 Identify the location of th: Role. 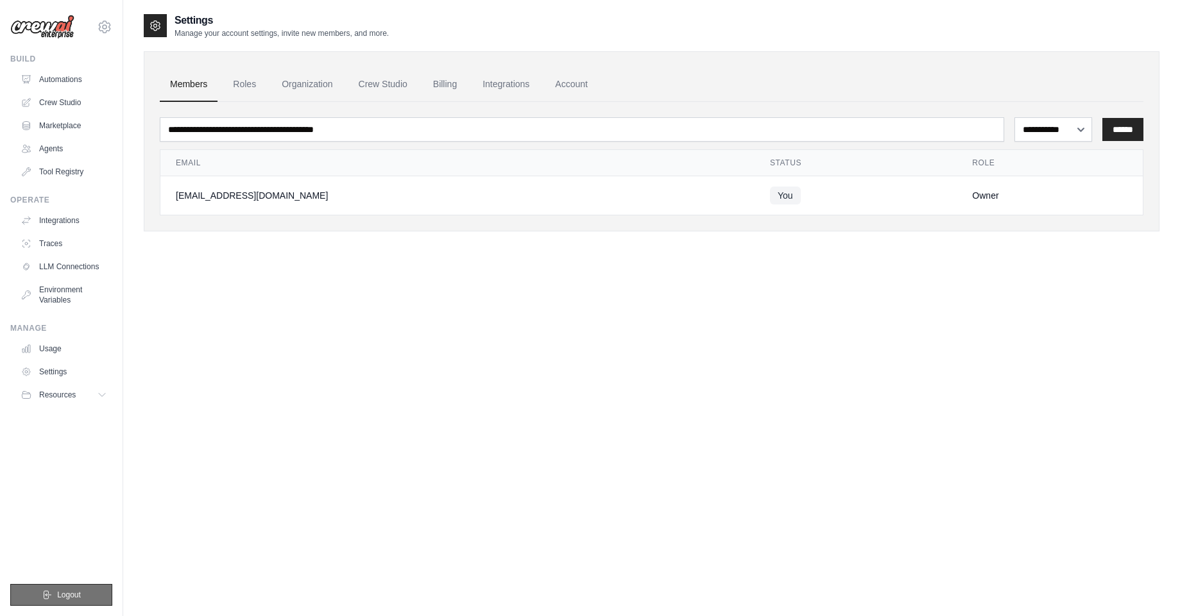
(1050, 163).